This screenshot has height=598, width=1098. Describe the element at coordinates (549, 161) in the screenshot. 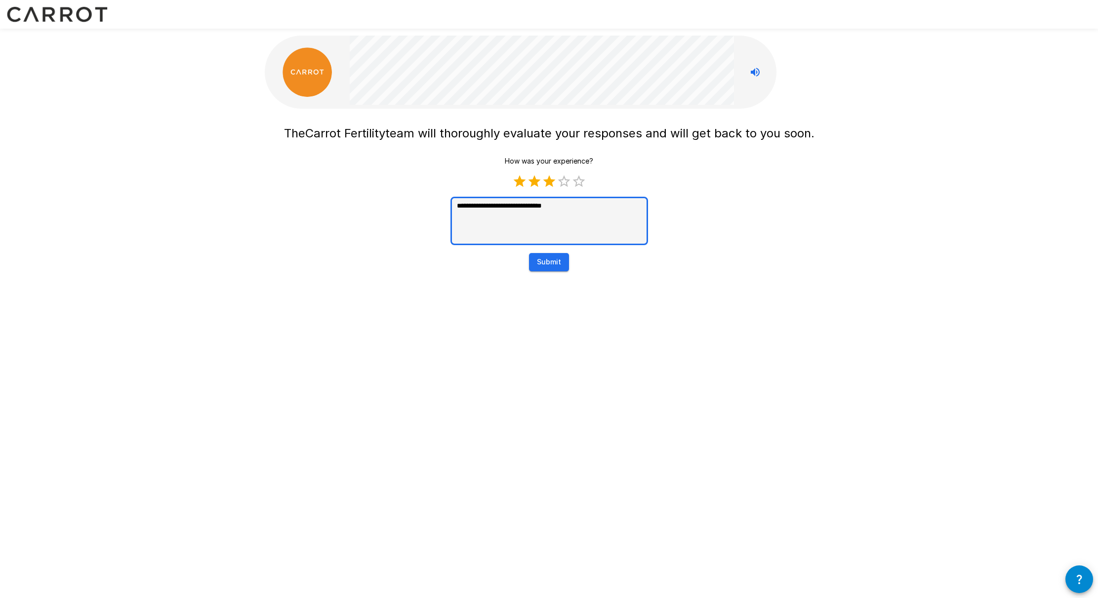

I see `p: How was your experience?` at that location.